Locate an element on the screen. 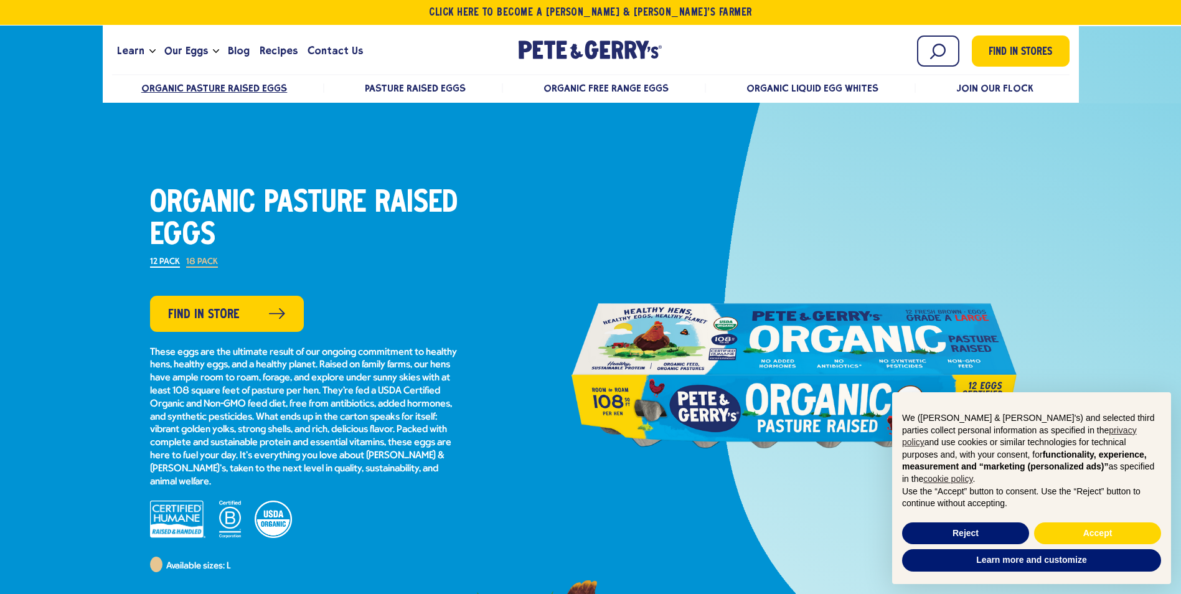 The height and width of the screenshot is (594, 1181). span: Pasture Raised Eggs is located at coordinates (415, 88).